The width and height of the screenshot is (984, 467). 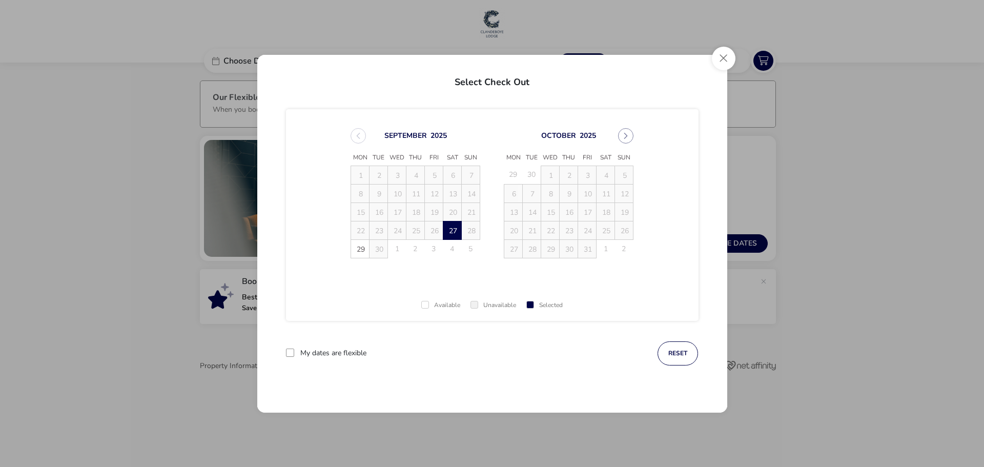 What do you see at coordinates (441, 305) in the screenshot?
I see `div: Available` at bounding box center [441, 305].